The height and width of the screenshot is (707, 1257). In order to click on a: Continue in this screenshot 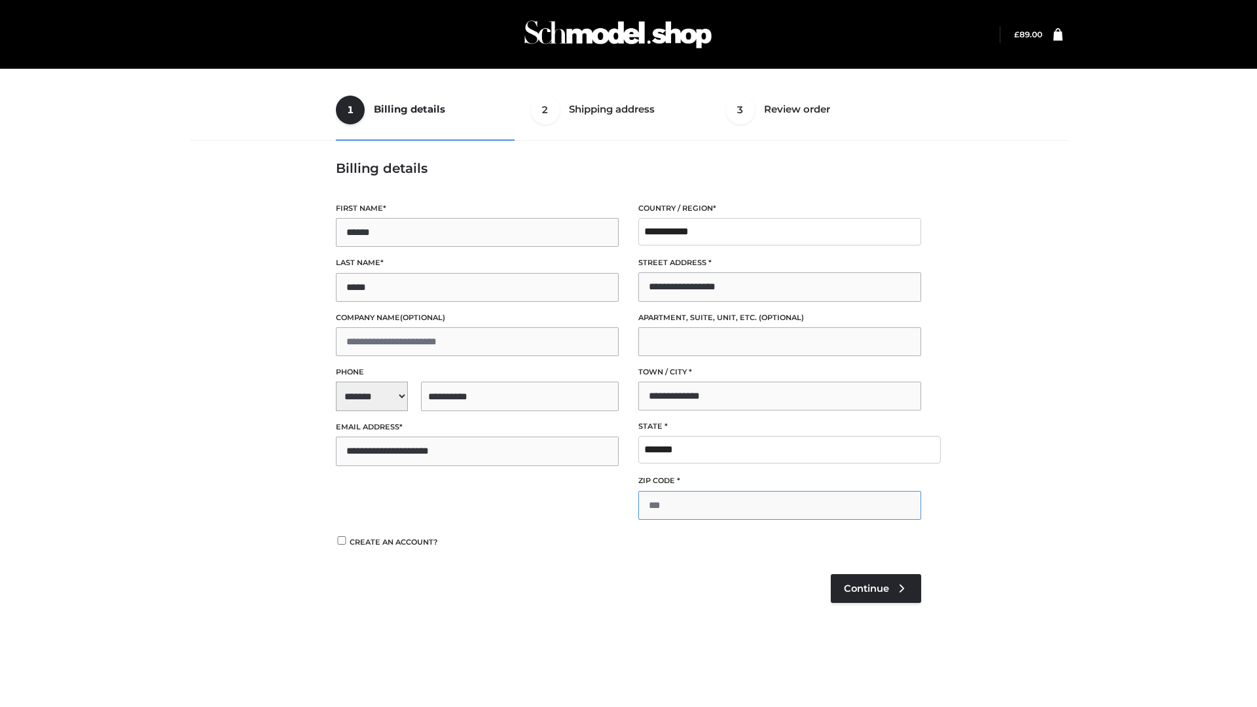, I will do `click(876, 588)`.